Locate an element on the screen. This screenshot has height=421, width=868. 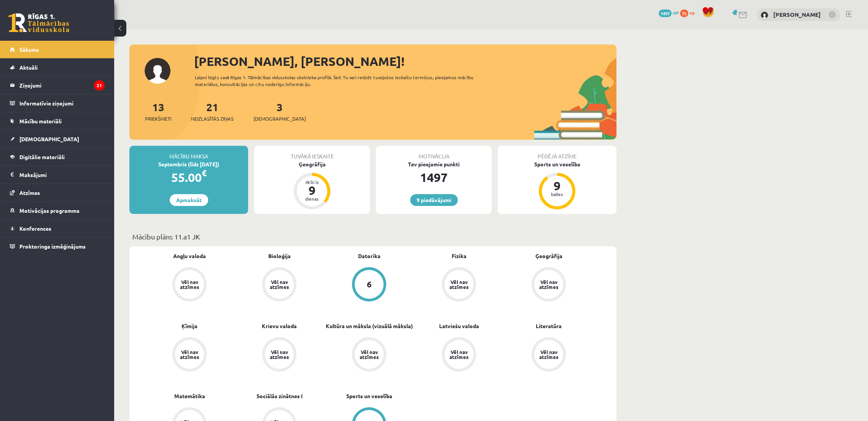
a: Atzīmes is located at coordinates (57, 193).